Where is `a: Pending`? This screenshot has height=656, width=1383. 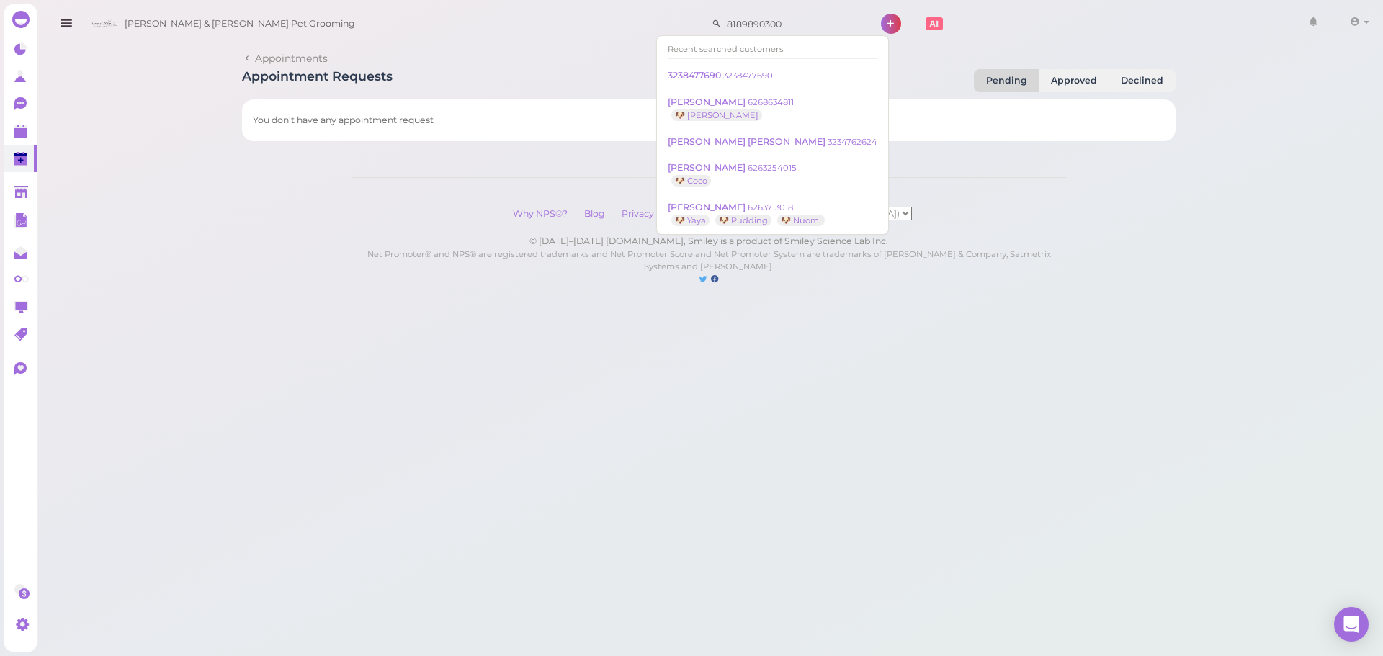 a: Pending is located at coordinates (1007, 81).